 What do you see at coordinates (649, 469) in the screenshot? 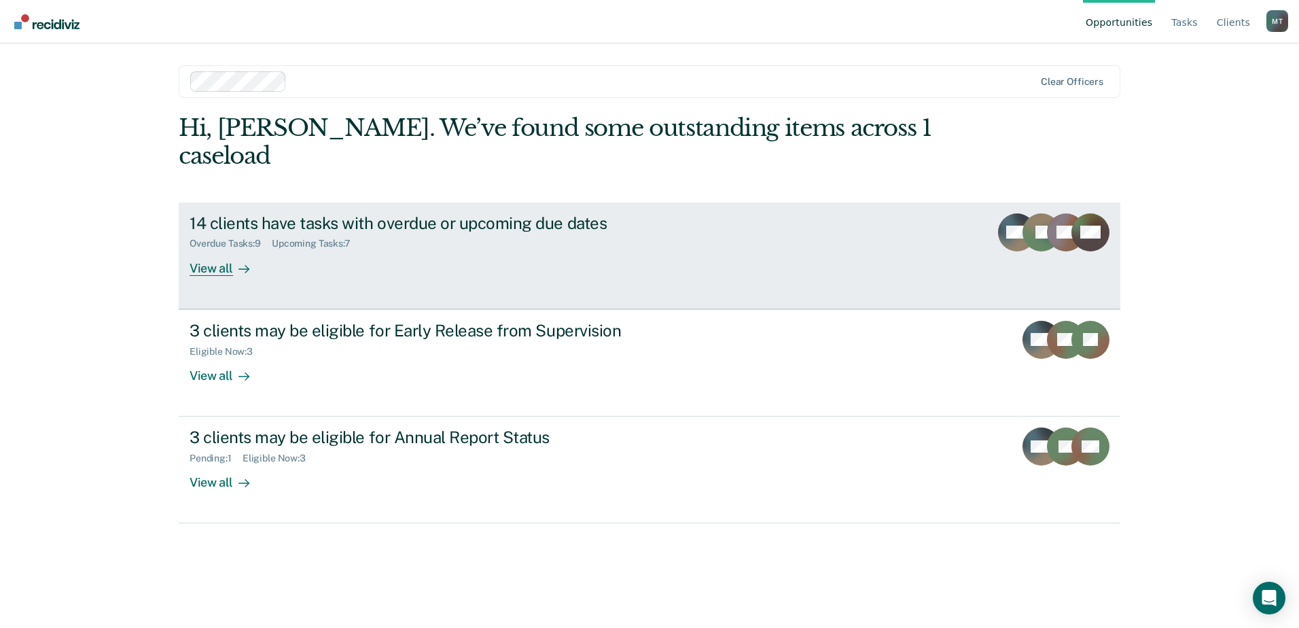
I see `a: 3 clients may be eligible for Annual Report StatusPending:1Eligible Now:3View all` at bounding box center [649, 469].